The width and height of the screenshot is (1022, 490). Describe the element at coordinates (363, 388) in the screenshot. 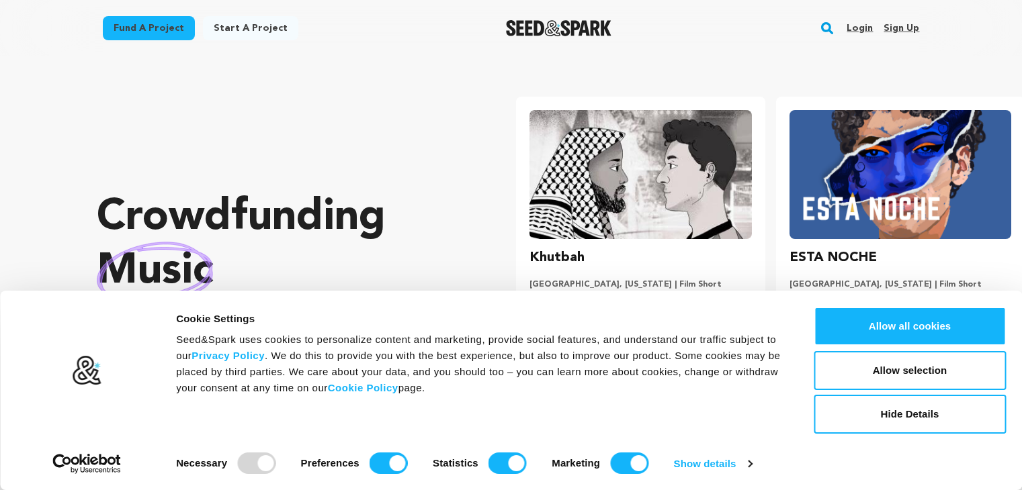

I see `a: Cookie Policy` at that location.